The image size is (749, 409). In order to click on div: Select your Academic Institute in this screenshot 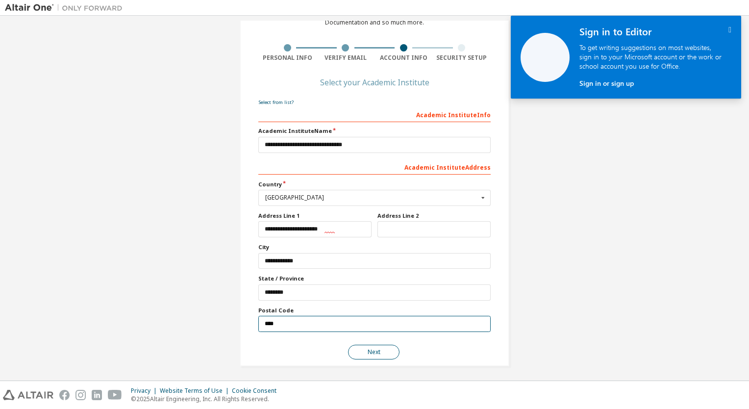, I will do `click(374, 82)`.